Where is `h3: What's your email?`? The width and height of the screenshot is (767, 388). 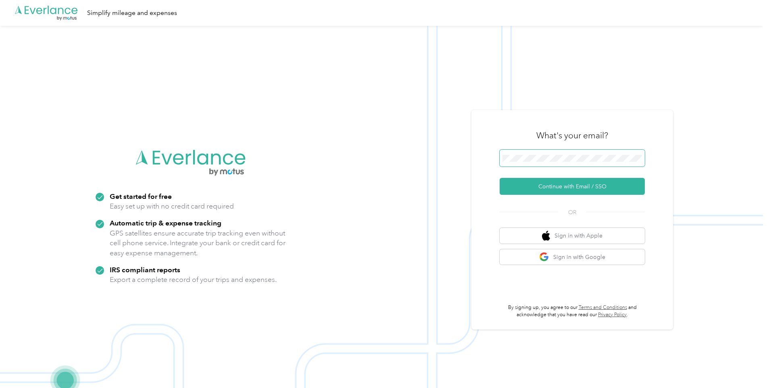 h3: What's your email? is located at coordinates (572, 135).